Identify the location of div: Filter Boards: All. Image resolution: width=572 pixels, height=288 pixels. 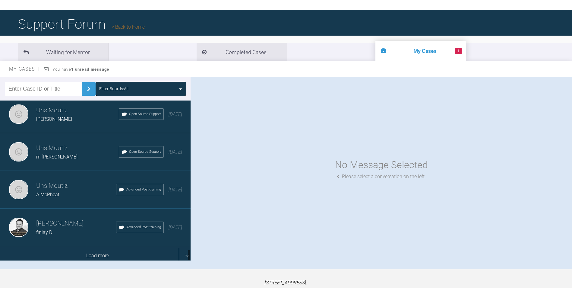
(114, 89).